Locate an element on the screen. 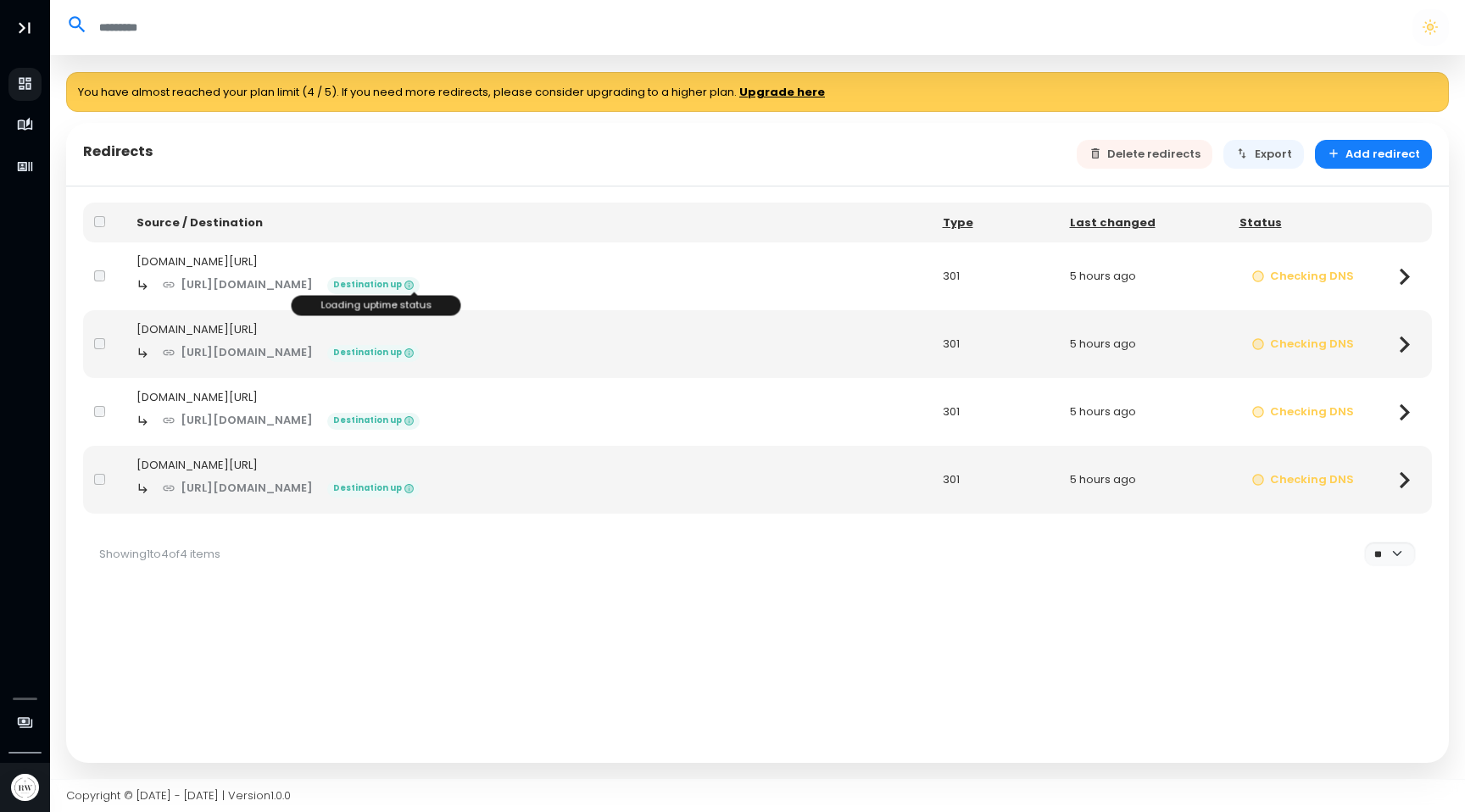 The height and width of the screenshot is (812, 1465). th: Type is located at coordinates (995, 222).